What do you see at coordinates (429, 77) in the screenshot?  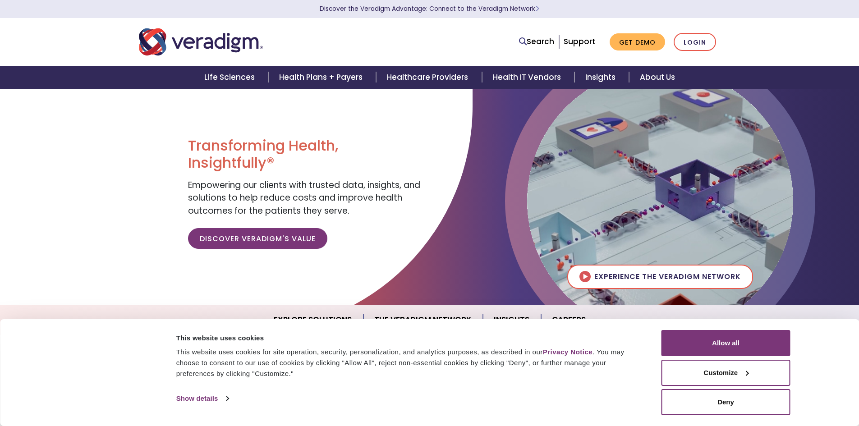 I see `a: Healthcare Providers` at bounding box center [429, 77].